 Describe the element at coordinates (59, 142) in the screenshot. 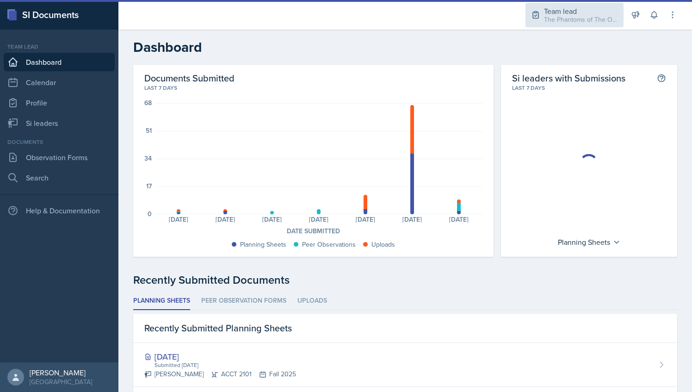

I see `div: Documents` at that location.